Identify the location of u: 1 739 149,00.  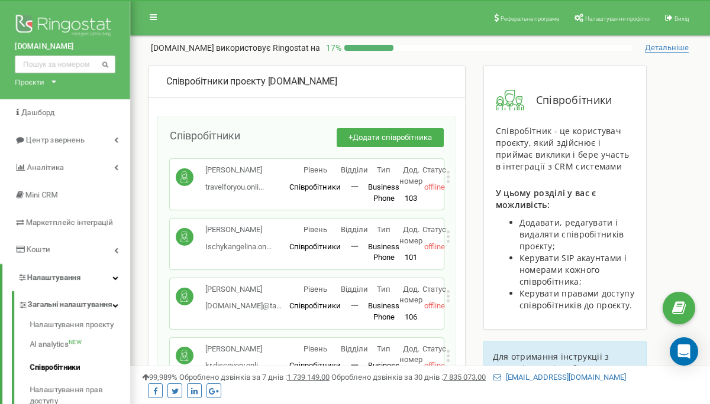
(308, 377).